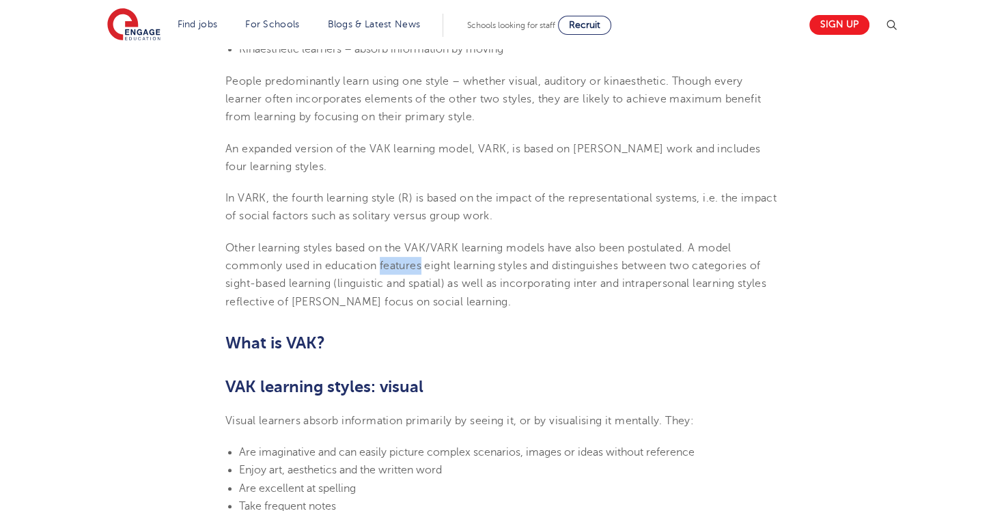 Image resolution: width=1006 pixels, height=511 pixels. Describe the element at coordinates (134, 25) in the screenshot. I see `img: Engage Education` at that location.